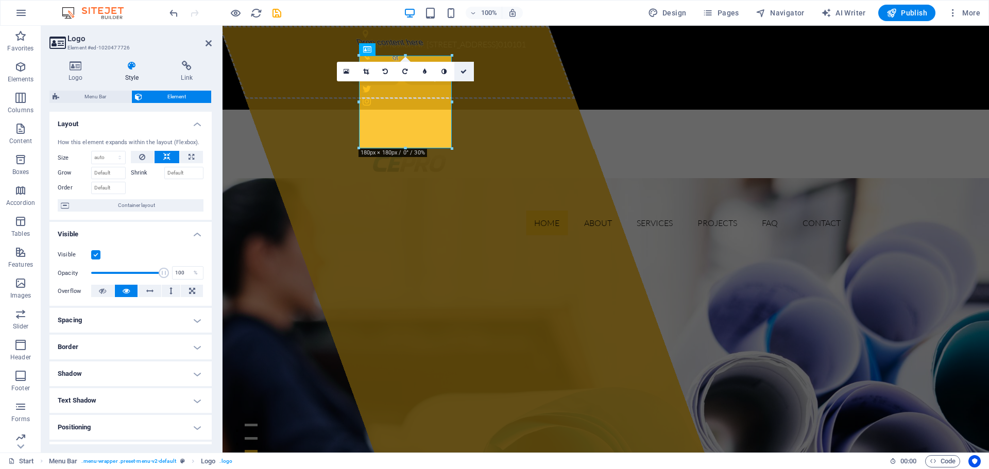 This screenshot has height=469, width=989. Describe the element at coordinates (974, 461) in the screenshot. I see `button: Usercentrics` at that location.